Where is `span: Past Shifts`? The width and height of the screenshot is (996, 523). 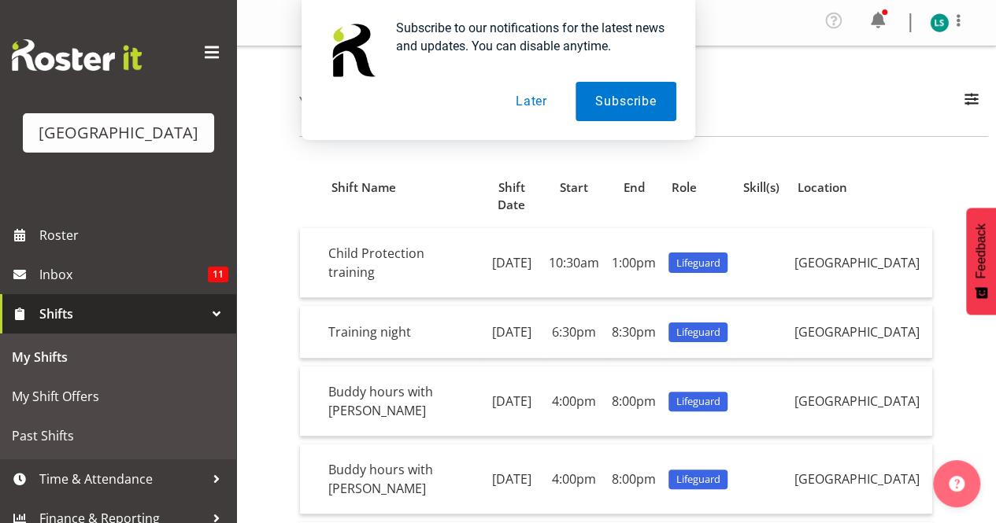 span: Past Shifts is located at coordinates (118, 436).